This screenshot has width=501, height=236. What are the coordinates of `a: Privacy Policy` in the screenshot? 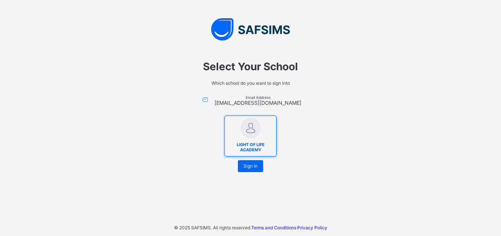 It's located at (312, 227).